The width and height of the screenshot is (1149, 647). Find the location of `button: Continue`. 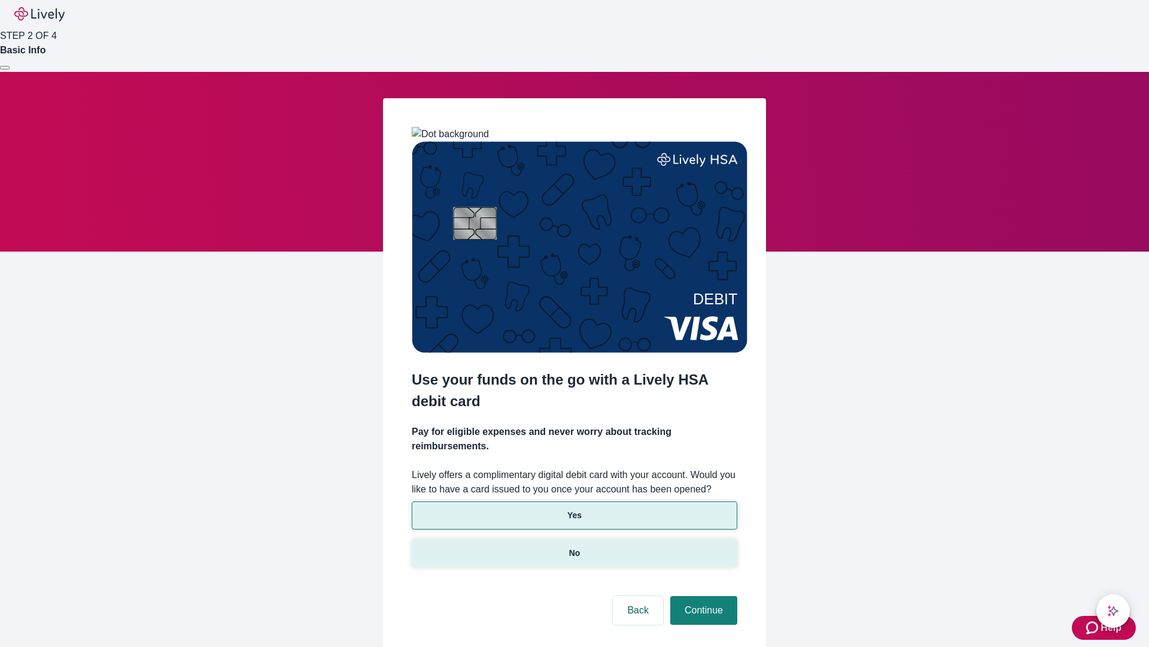

button: Continue is located at coordinates (704, 610).